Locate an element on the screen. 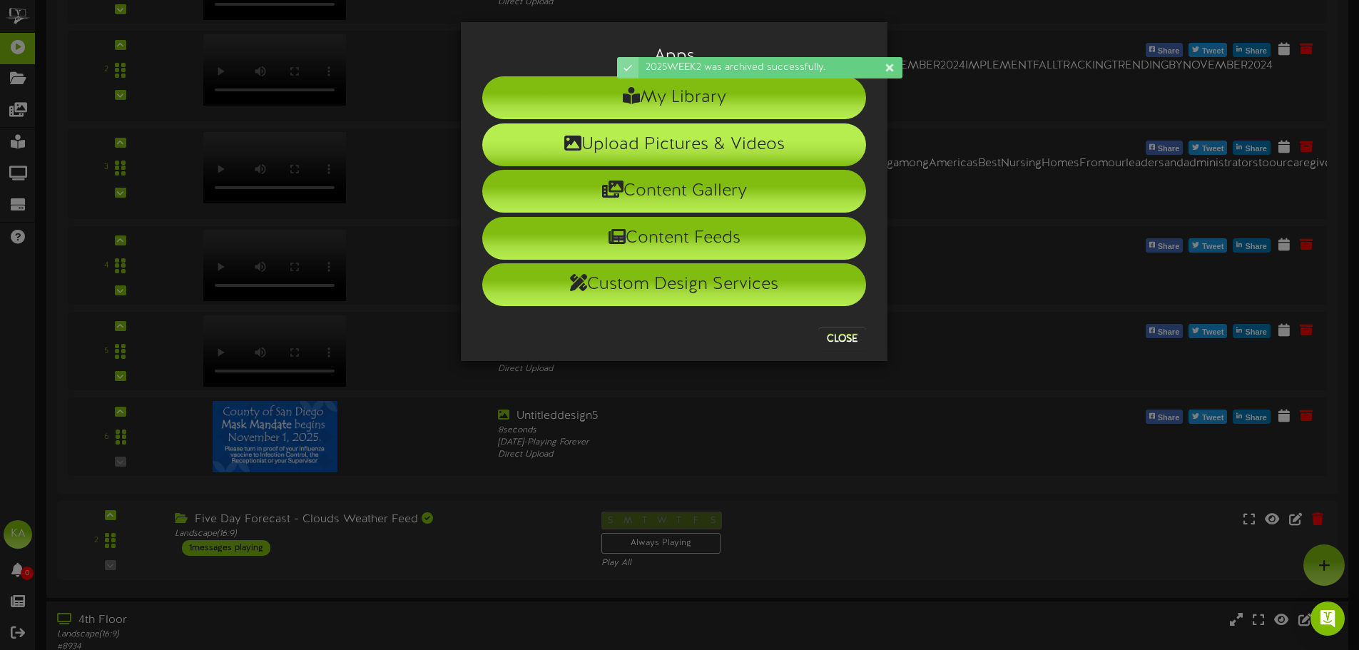 This screenshot has height=650, width=1359. h3: Apps is located at coordinates (674, 56).